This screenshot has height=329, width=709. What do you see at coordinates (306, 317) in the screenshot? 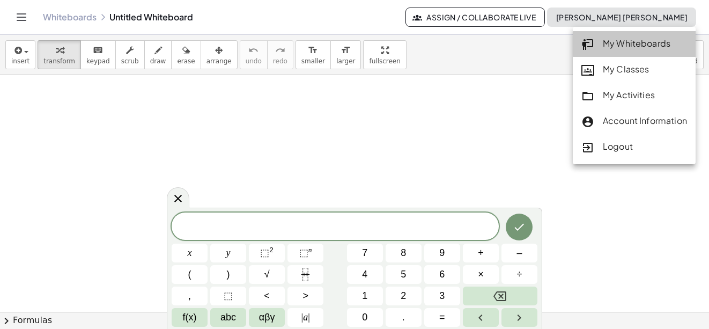
I see `span: a` at bounding box center [306, 317].